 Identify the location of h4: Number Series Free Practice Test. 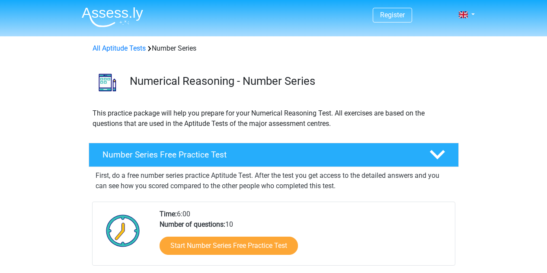
(259, 154).